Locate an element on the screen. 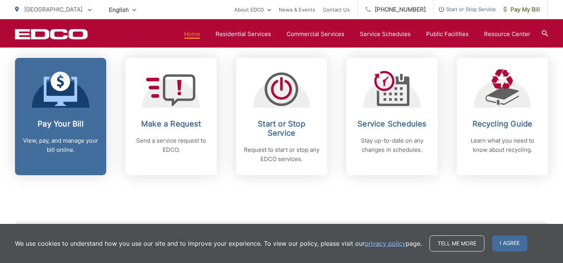  h2: Recycling Guide is located at coordinates (503, 124).